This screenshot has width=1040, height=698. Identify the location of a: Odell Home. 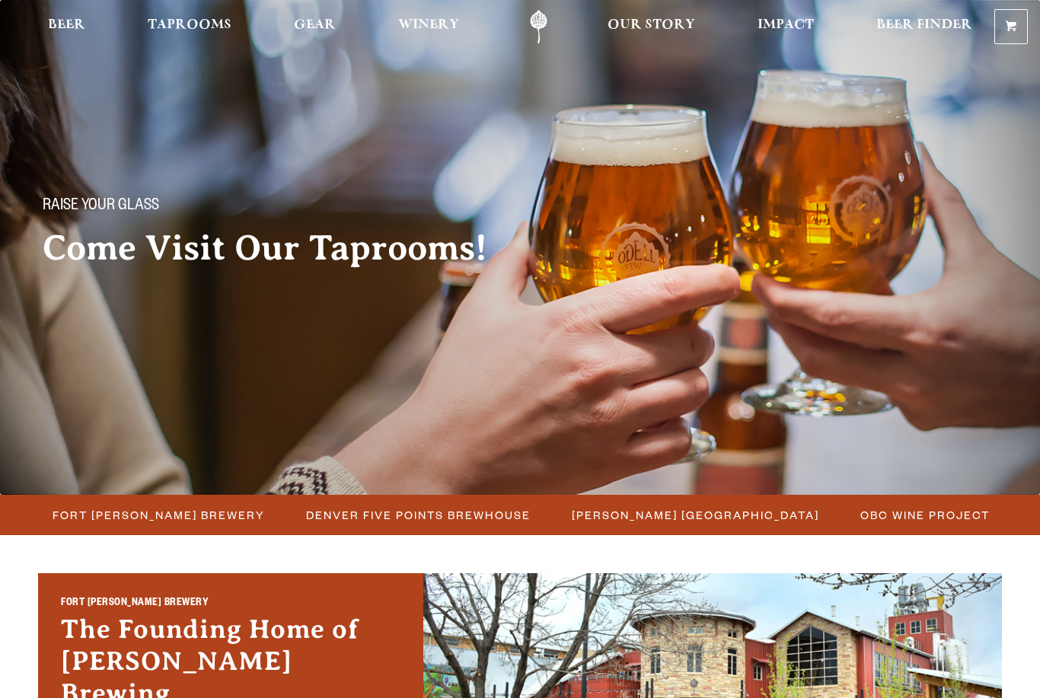
(538, 27).